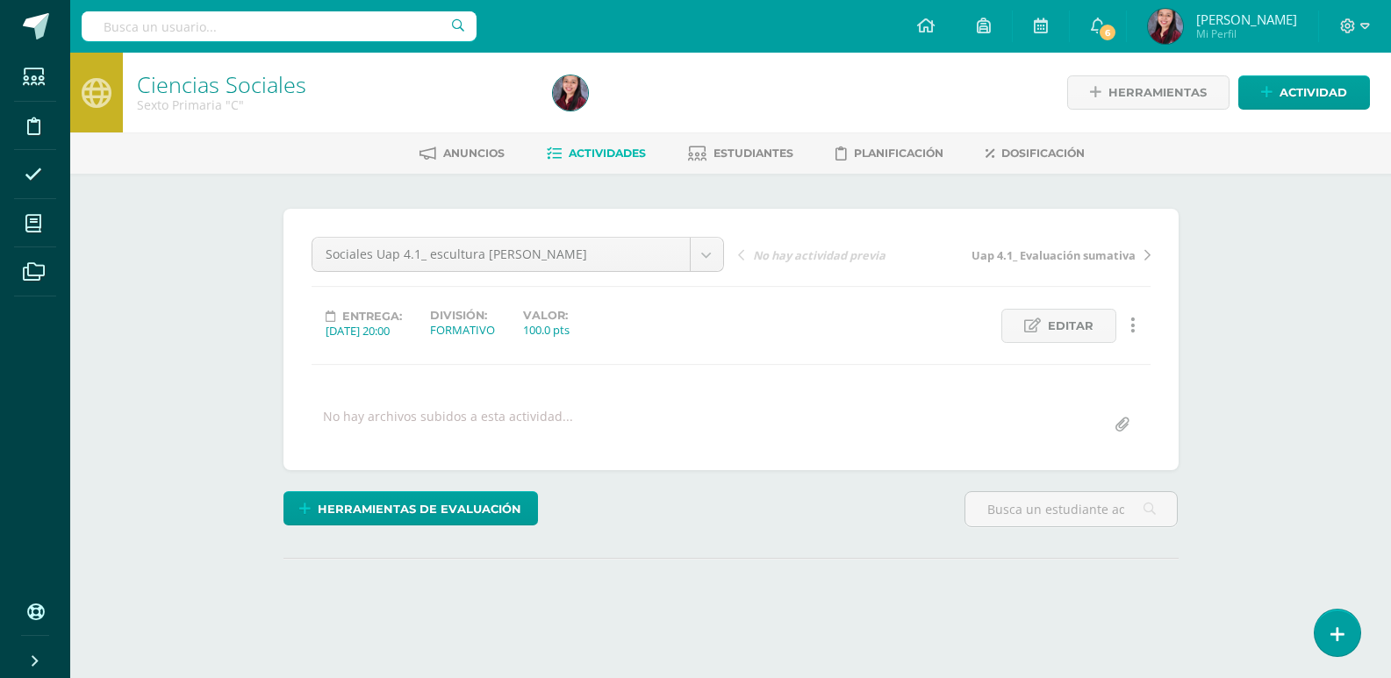 Image resolution: width=1391 pixels, height=678 pixels. I want to click on div: Sexto Primaria 'C', so click(334, 104).